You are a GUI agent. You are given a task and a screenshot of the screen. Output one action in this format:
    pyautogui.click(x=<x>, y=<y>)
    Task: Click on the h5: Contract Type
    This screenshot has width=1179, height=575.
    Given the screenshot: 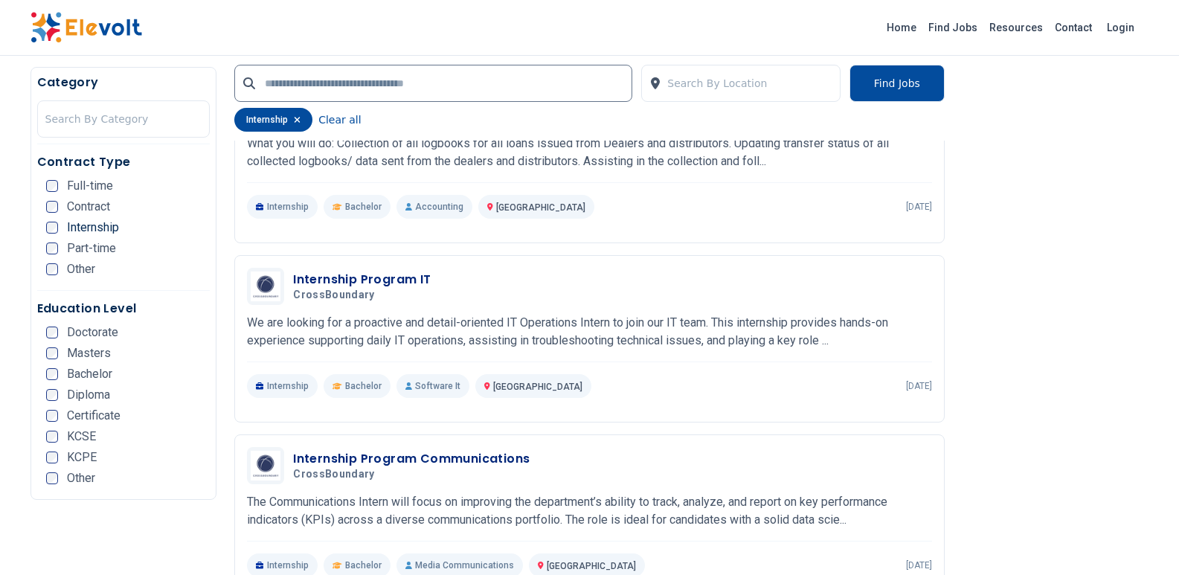 What is the action you would take?
    pyautogui.click(x=123, y=162)
    